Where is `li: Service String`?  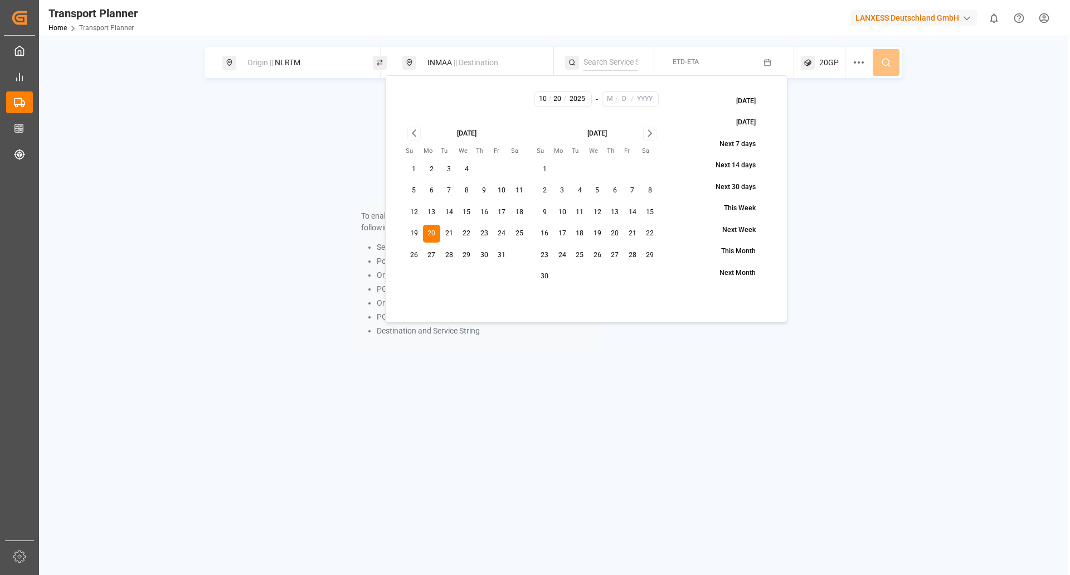
li: Service String is located at coordinates (484, 247).